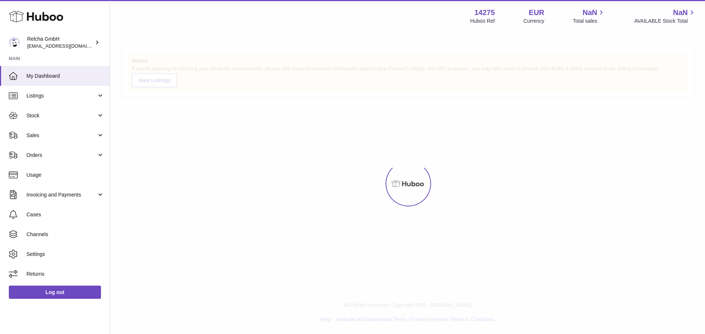 This screenshot has width=705, height=334. I want to click on span: Returns, so click(65, 274).